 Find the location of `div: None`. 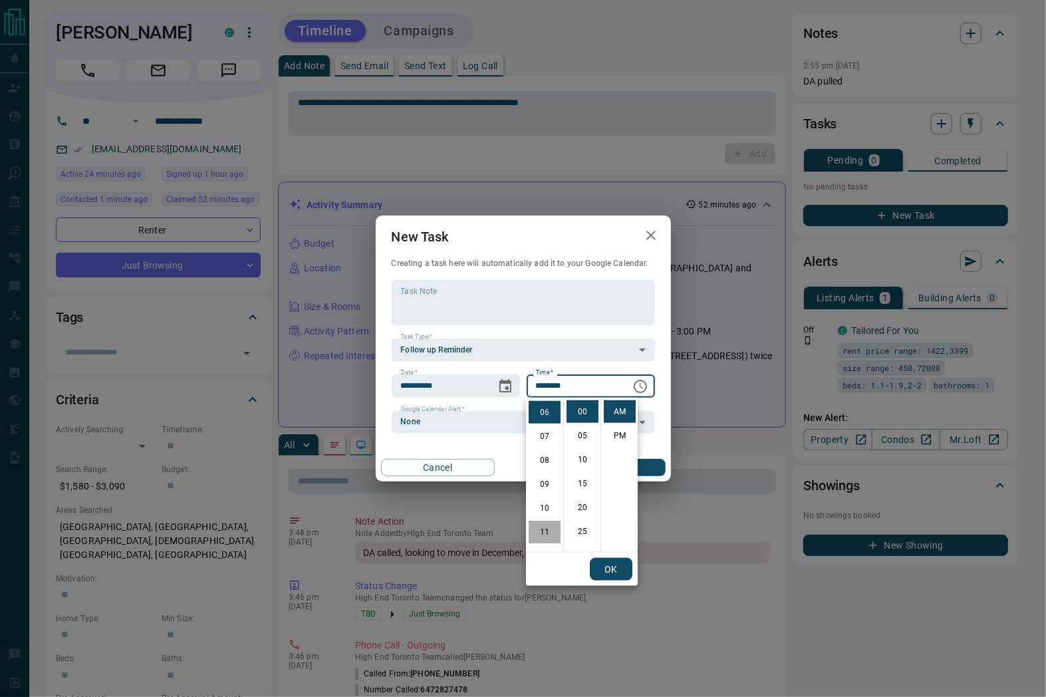

div: None is located at coordinates (523, 422).